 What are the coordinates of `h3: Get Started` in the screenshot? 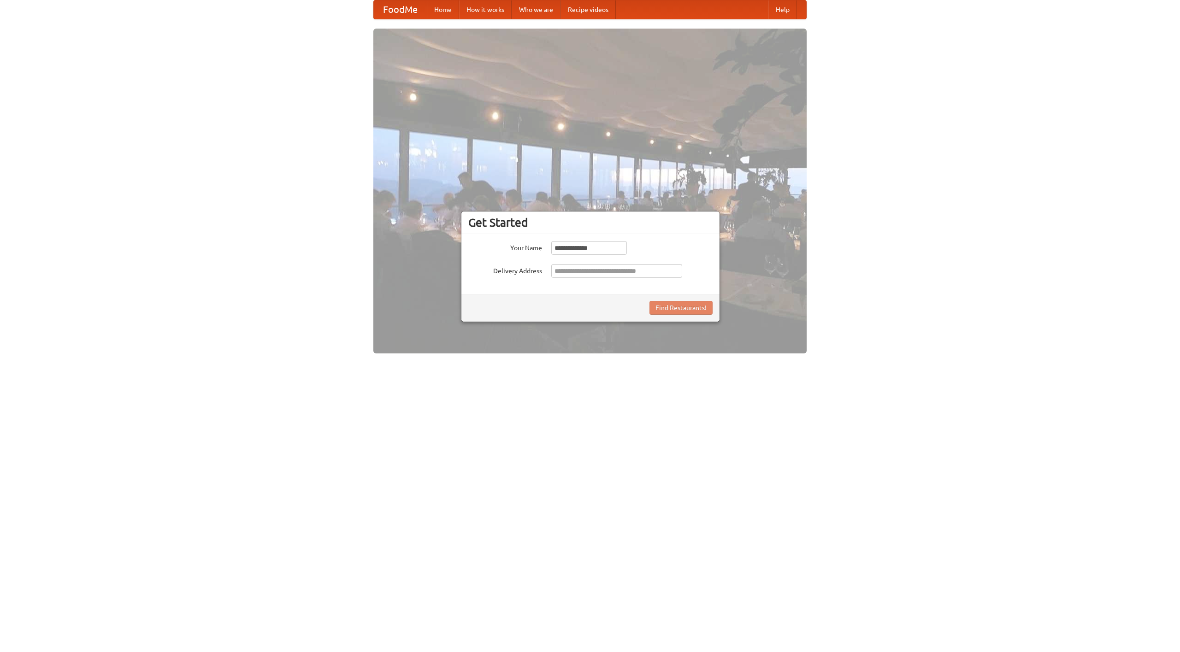 It's located at (590, 223).